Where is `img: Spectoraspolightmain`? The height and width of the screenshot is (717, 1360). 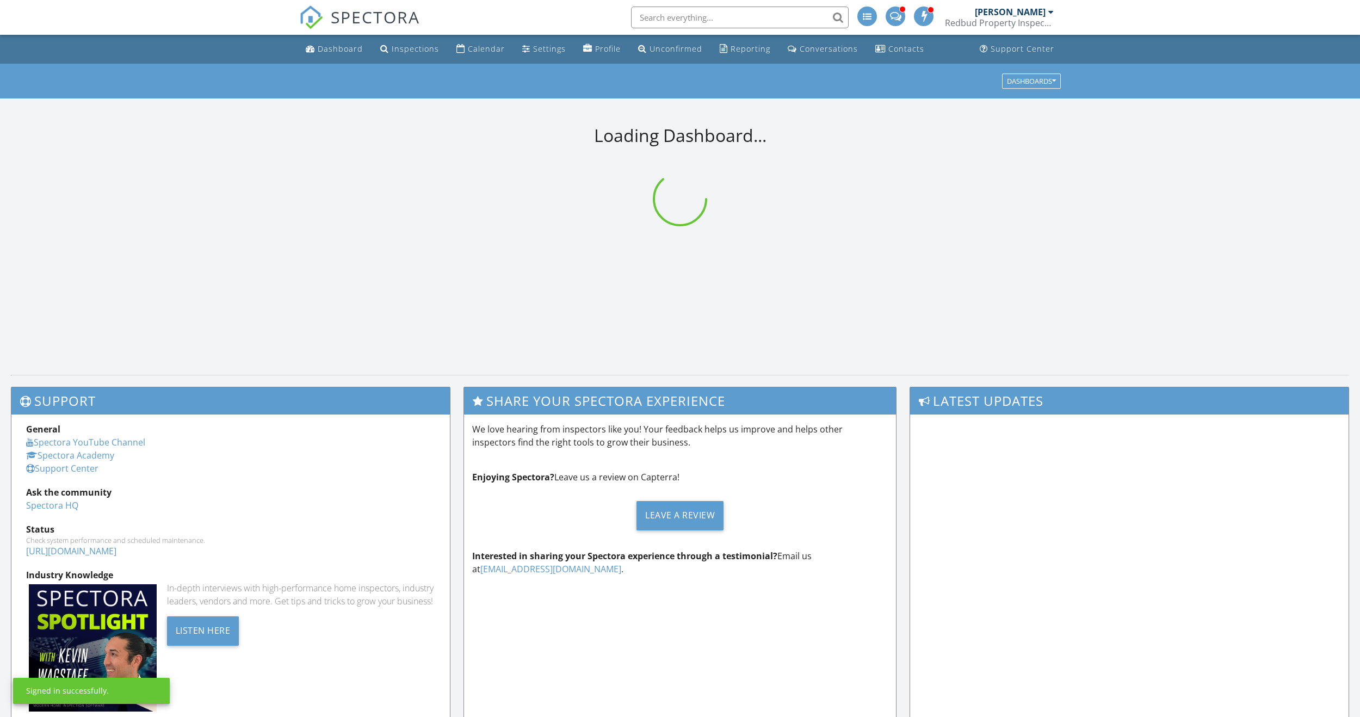
img: Spectoraspolightmain is located at coordinates (93, 648).